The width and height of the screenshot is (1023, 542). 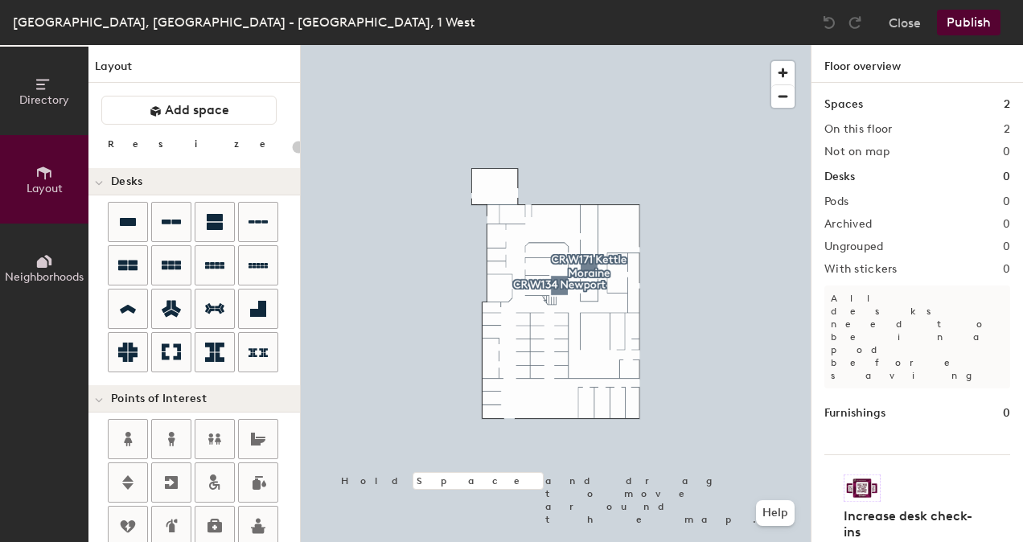 I want to click on h1: Layout, so click(x=194, y=70).